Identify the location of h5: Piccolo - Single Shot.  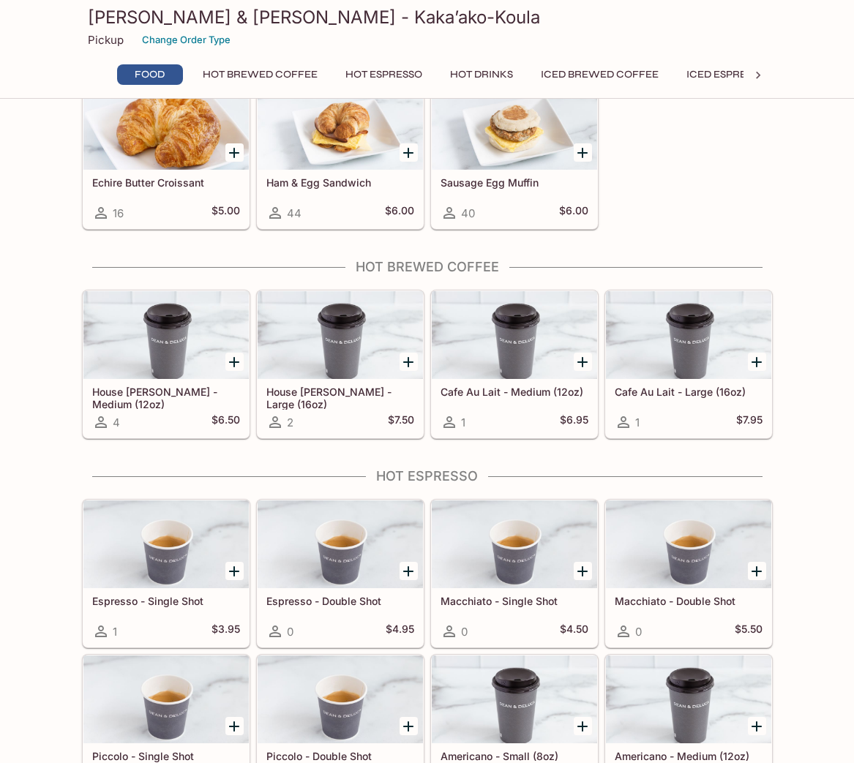
(166, 756).